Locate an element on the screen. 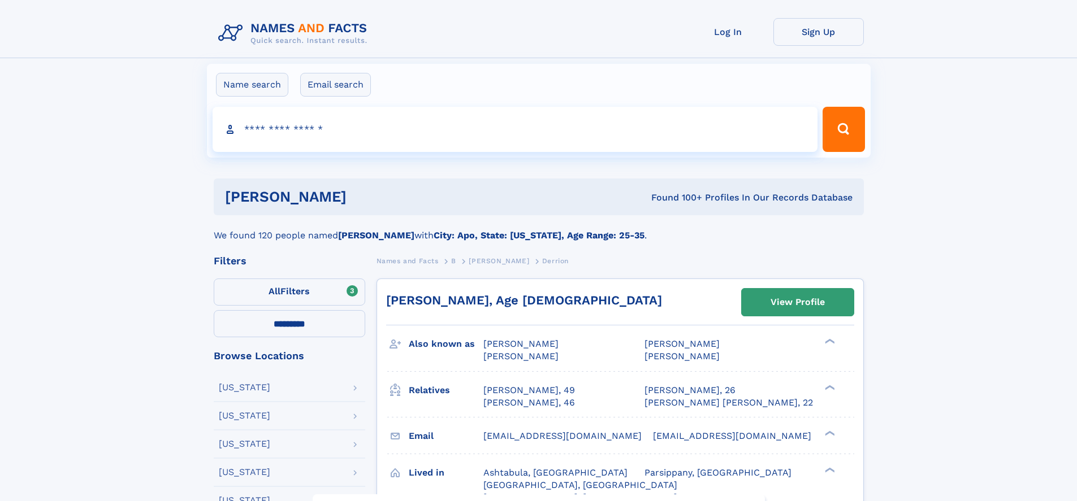  a: B is located at coordinates (453, 261).